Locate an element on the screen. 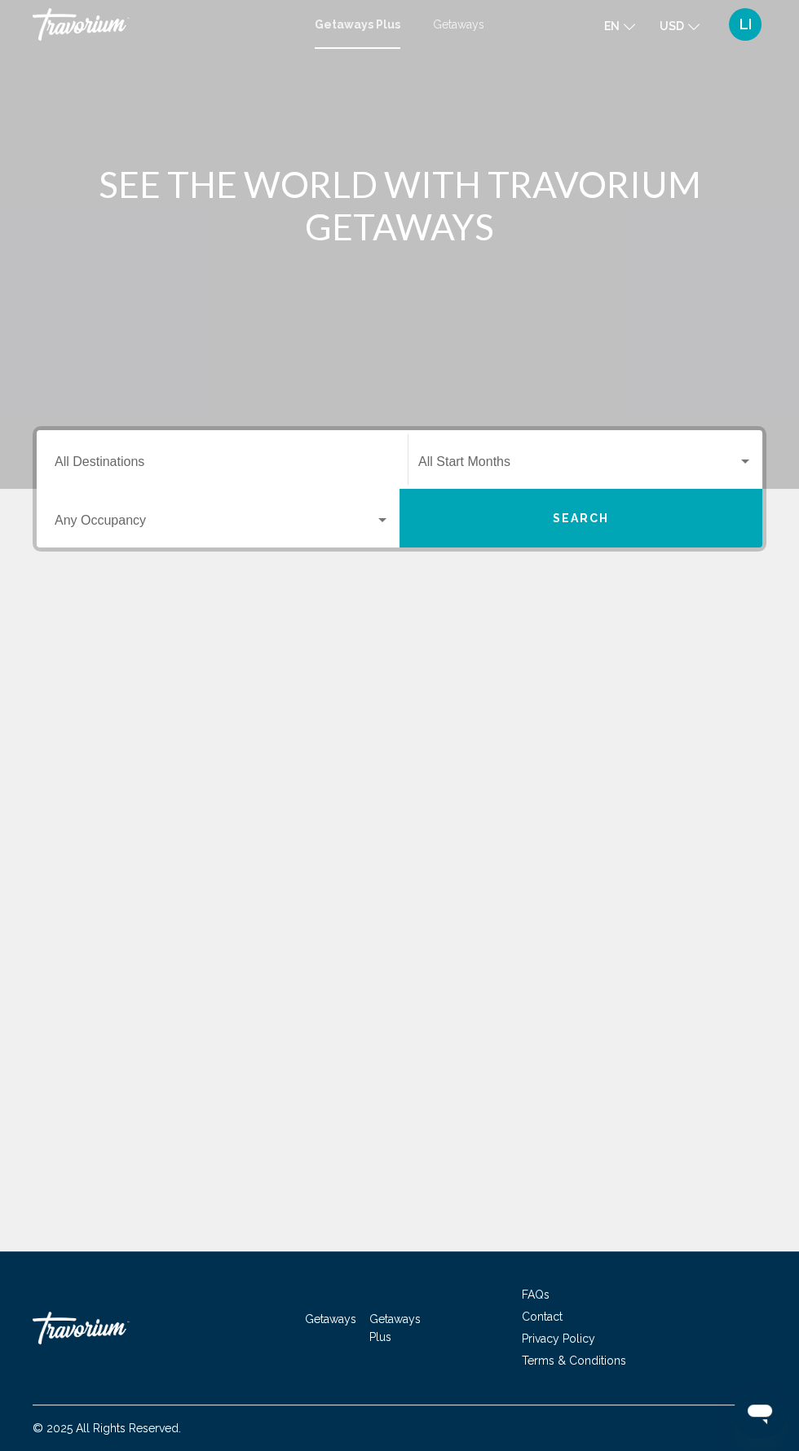  button: Change language is located at coordinates (619, 25).